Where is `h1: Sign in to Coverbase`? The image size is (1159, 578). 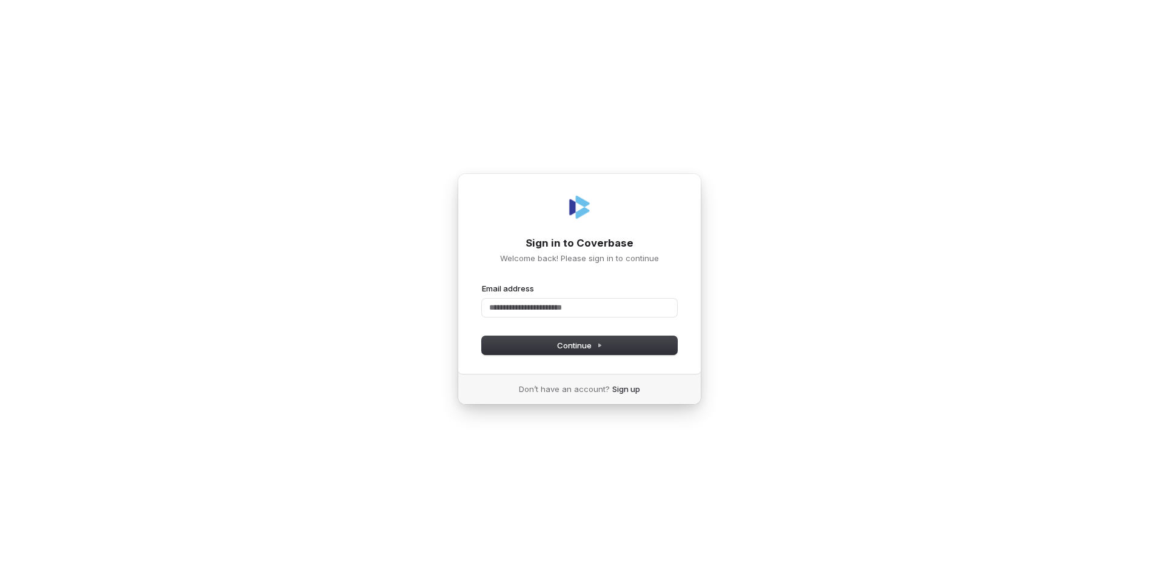
h1: Sign in to Coverbase is located at coordinates (579, 244).